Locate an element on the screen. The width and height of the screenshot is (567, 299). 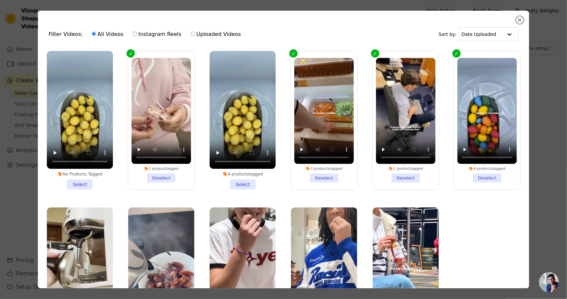
div: No Products Tagged is located at coordinates (80, 174).